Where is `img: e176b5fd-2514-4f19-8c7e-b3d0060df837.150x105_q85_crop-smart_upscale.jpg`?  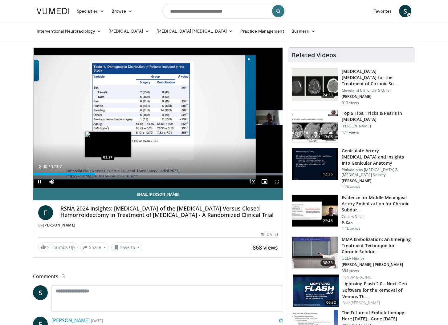
img: e176b5fd-2514-4f19-8c7e-b3d0060df837.150x105_q85_crop-smart_upscale.jpg is located at coordinates (315, 127).